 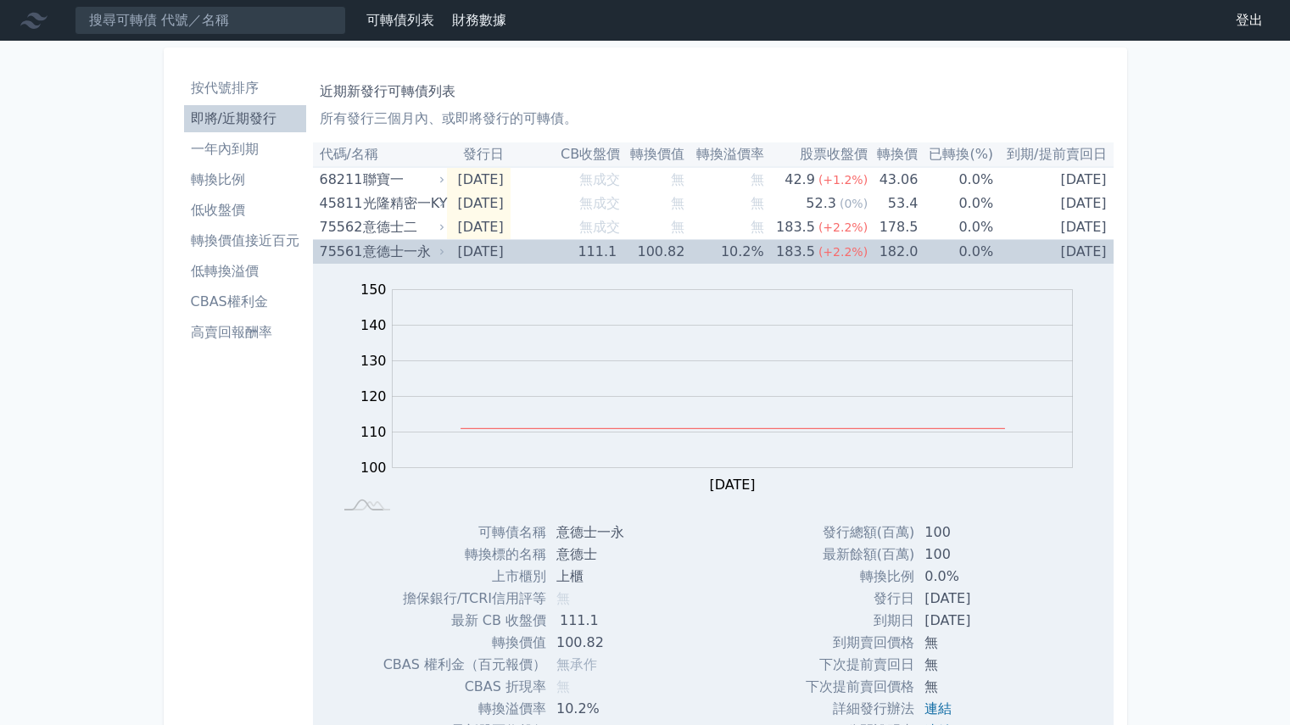 What do you see at coordinates (860, 687) in the screenshot?
I see `td: 下次提前賣回價格` at bounding box center [860, 687].